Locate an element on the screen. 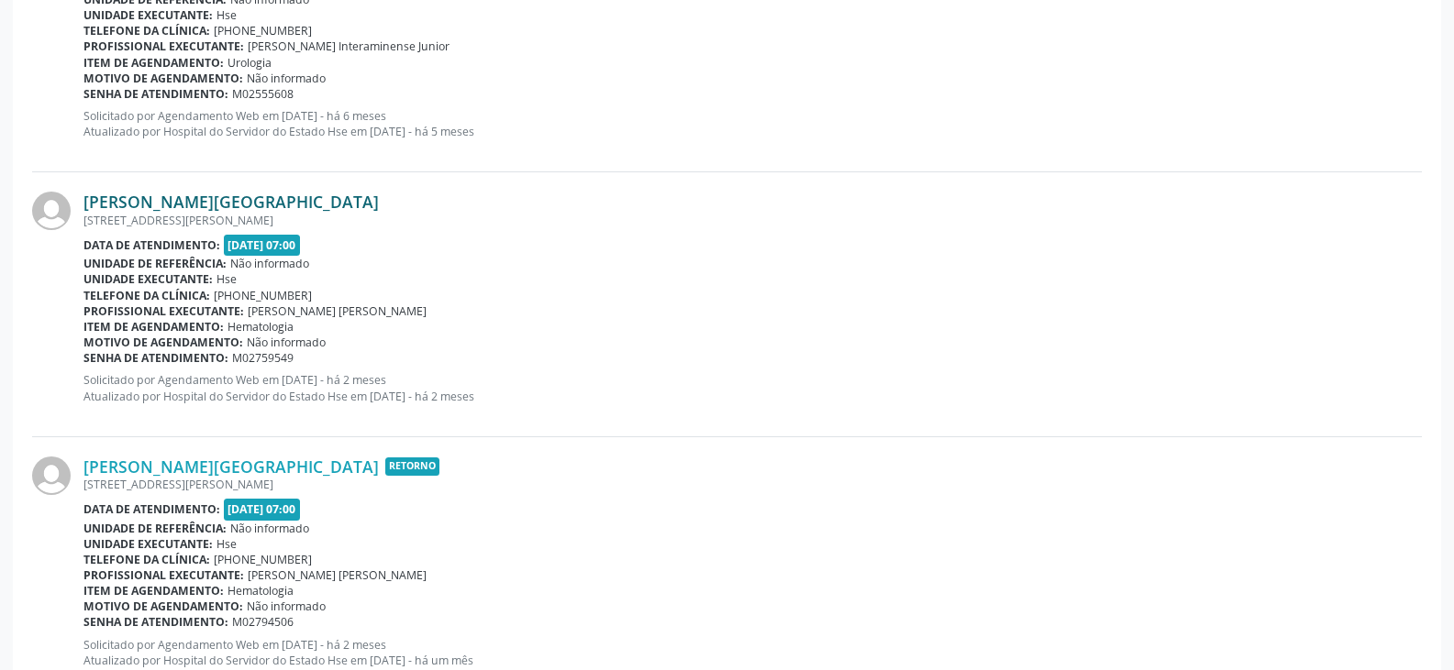 Image resolution: width=1454 pixels, height=670 pixels. span: Urologia is located at coordinates (249, 62).